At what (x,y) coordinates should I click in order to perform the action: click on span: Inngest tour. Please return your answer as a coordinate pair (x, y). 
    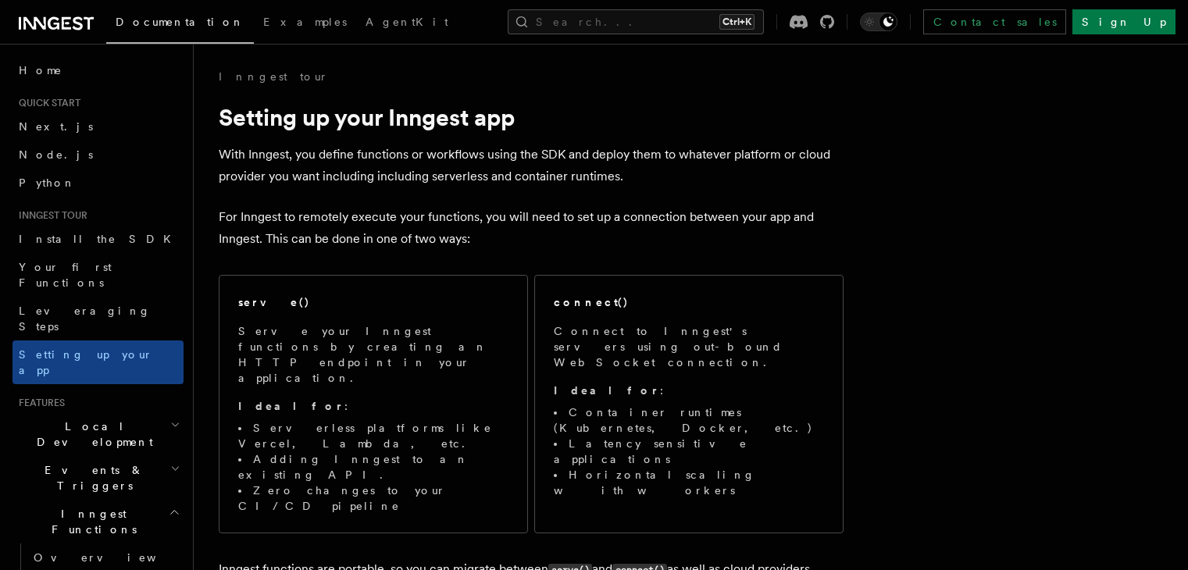
    Looking at the image, I should click on (50, 216).